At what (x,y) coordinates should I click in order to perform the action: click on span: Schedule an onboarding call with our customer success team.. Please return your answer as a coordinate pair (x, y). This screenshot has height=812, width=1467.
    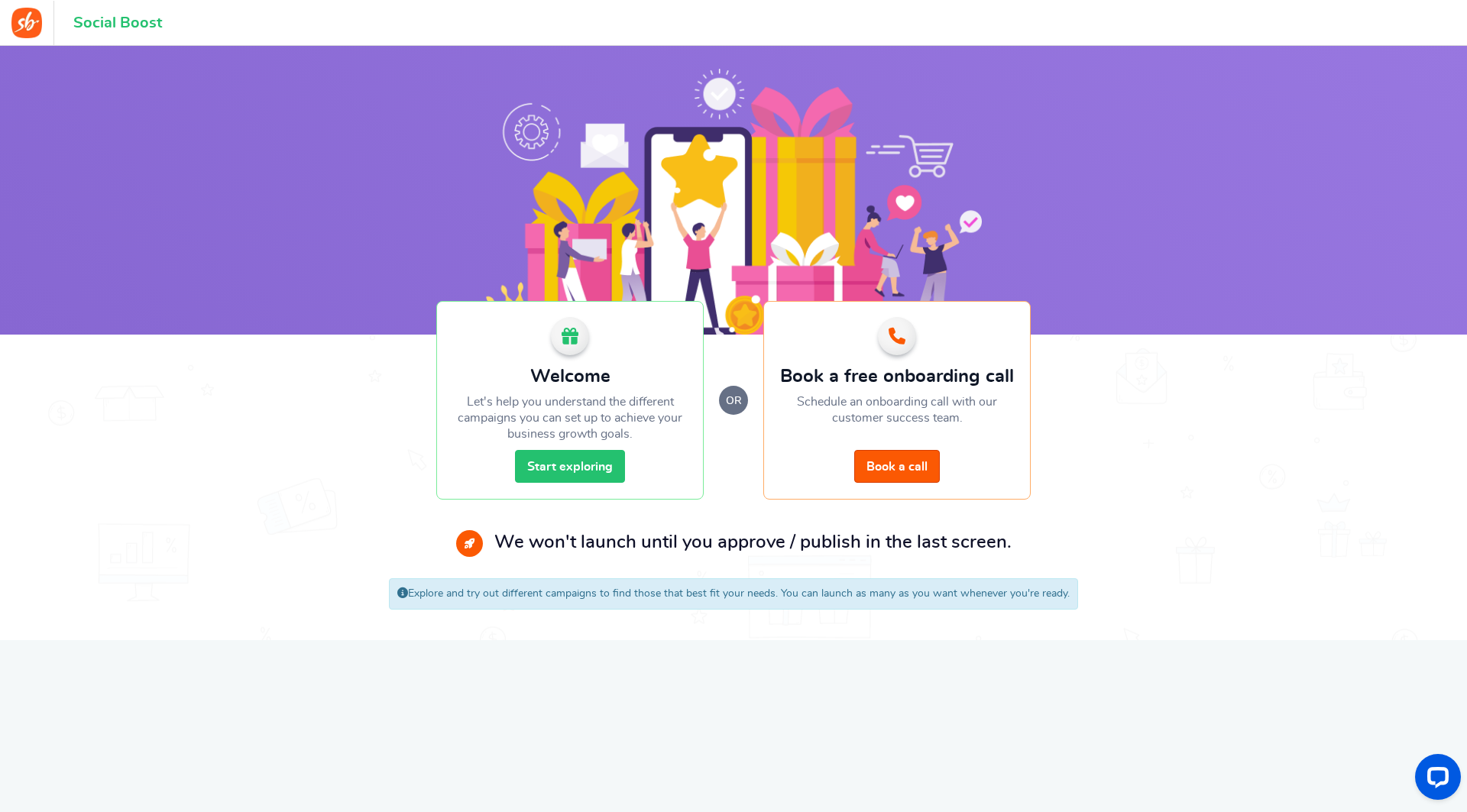
    Looking at the image, I should click on (897, 409).